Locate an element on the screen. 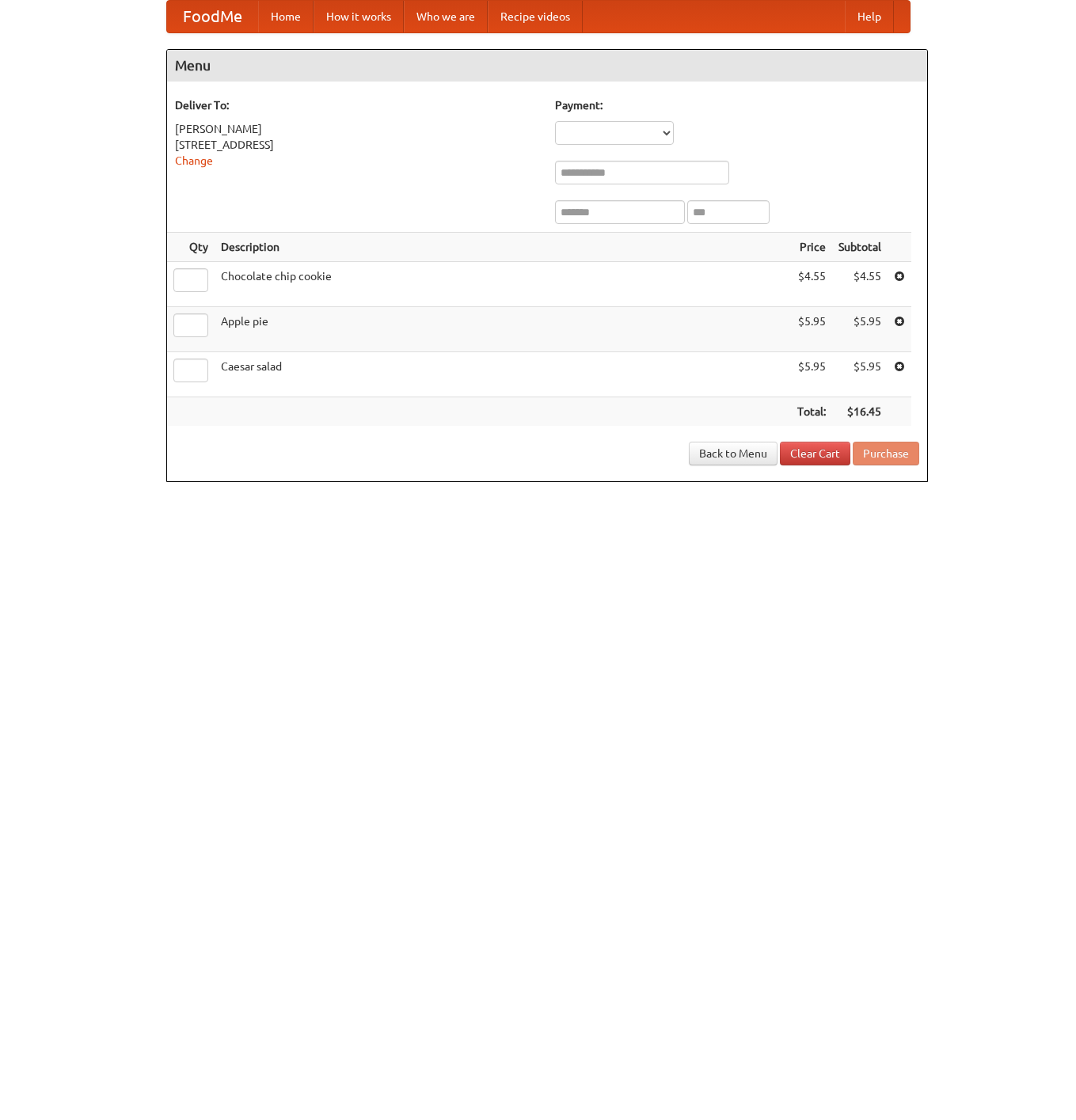  a: How it works is located at coordinates (358, 16).